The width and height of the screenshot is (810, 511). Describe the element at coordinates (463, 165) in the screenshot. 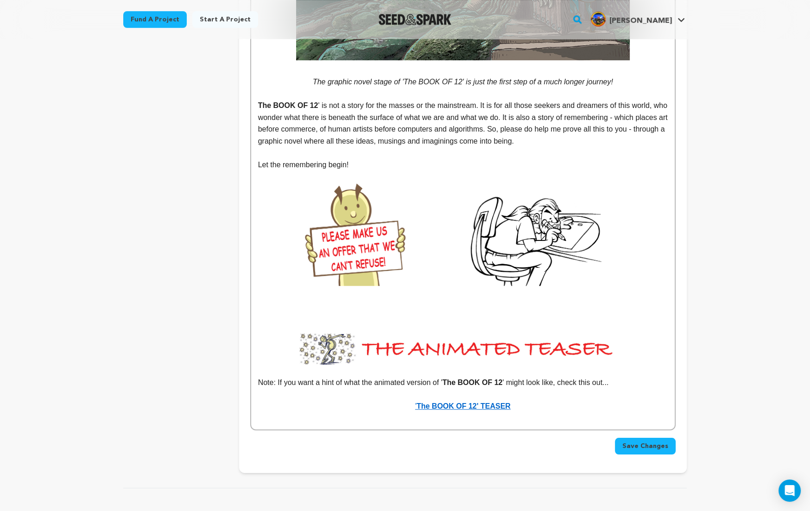

I see `p: Let the remembering begin!` at that location.